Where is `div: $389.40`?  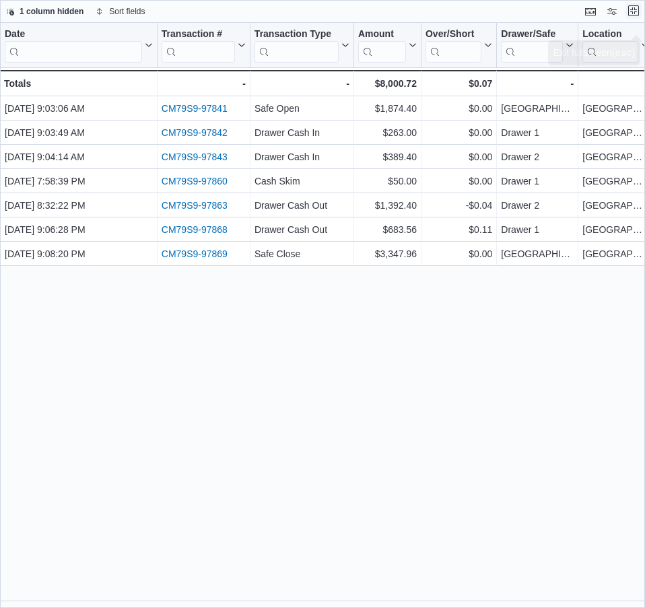 div: $389.40 is located at coordinates (387, 157).